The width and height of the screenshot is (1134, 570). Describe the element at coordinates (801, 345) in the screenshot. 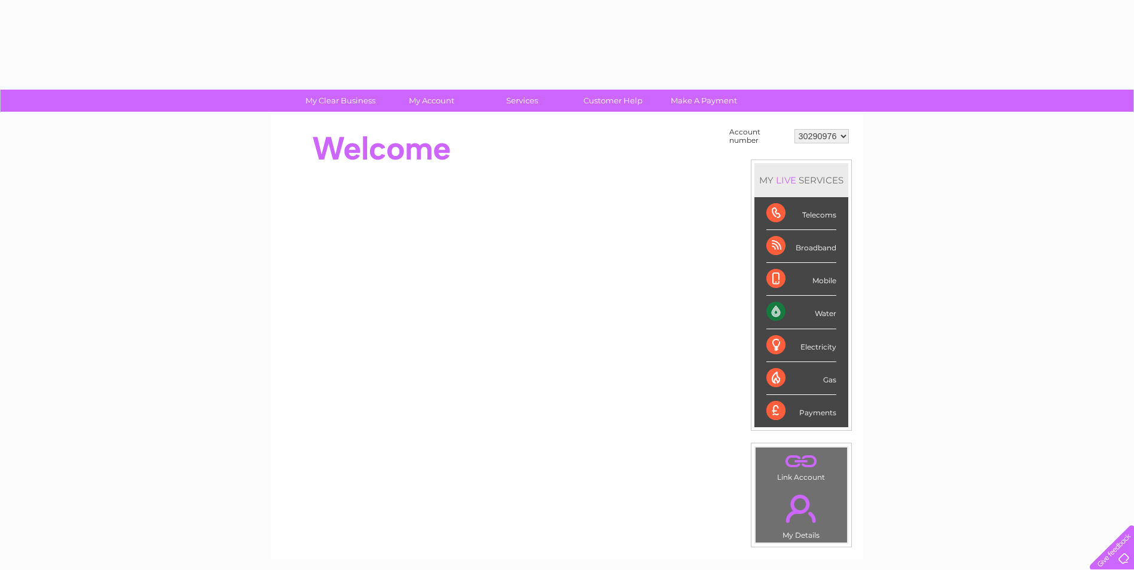

I see `div: Electricity` at that location.